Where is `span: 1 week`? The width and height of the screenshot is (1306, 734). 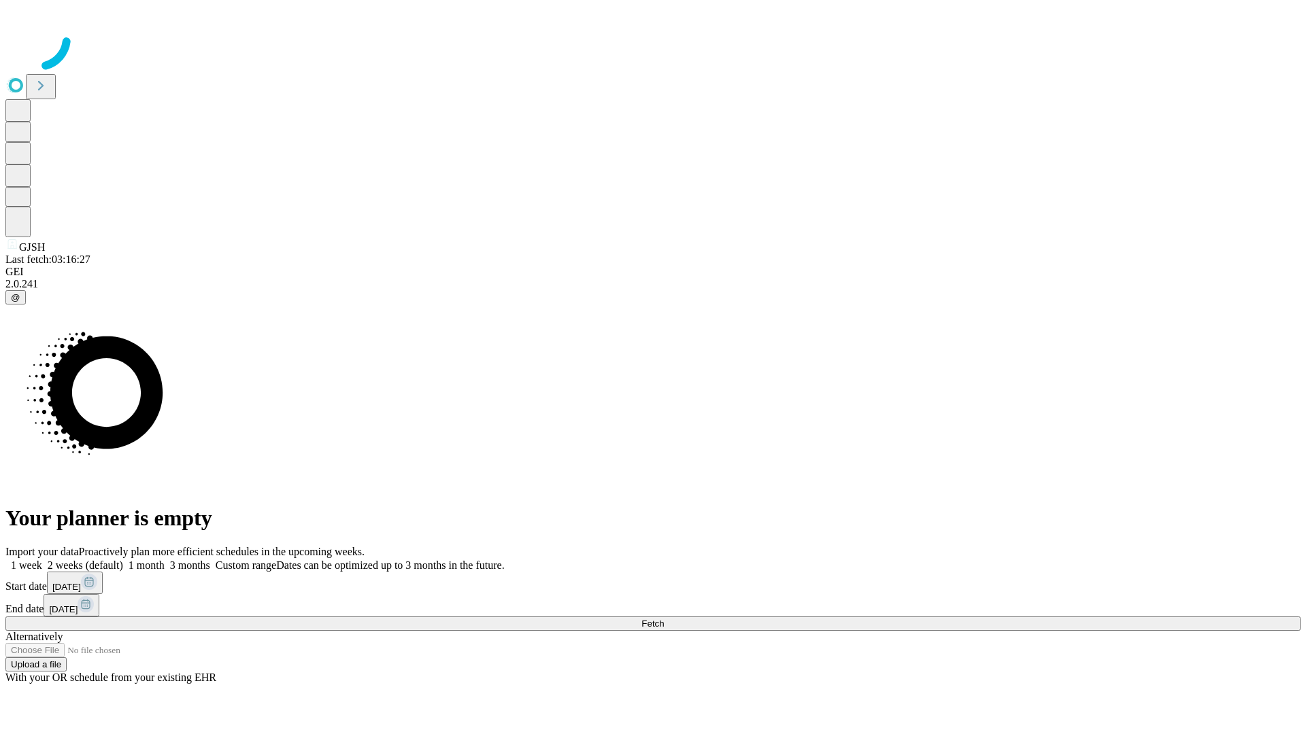
span: 1 week is located at coordinates (27, 565).